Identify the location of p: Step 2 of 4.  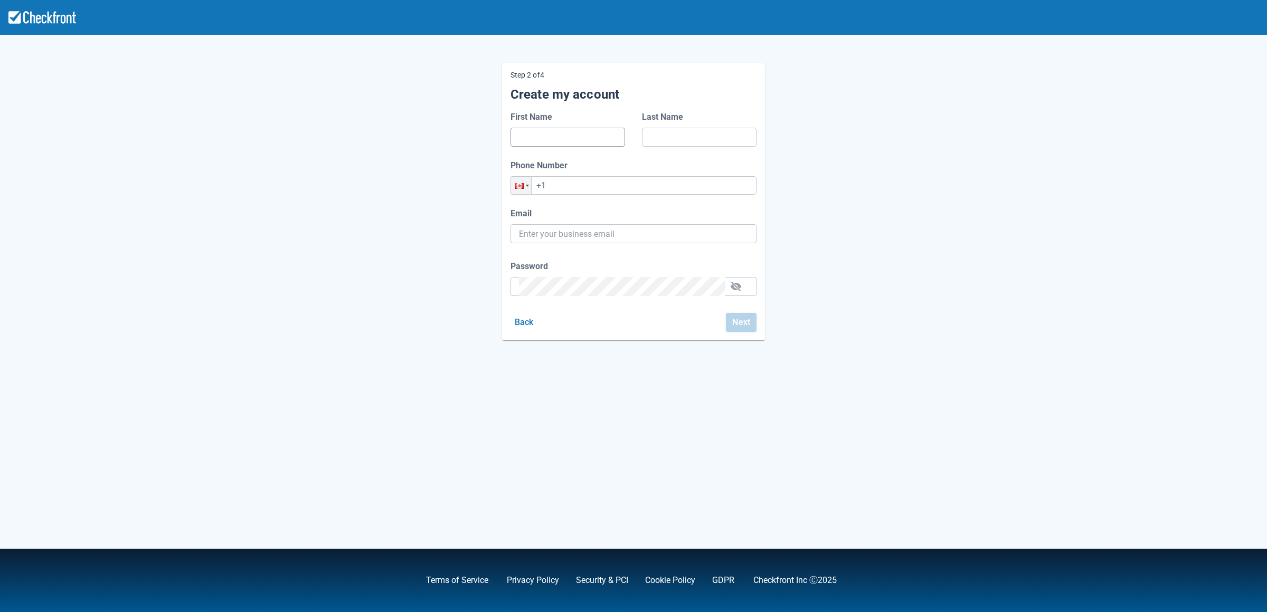
(633, 75).